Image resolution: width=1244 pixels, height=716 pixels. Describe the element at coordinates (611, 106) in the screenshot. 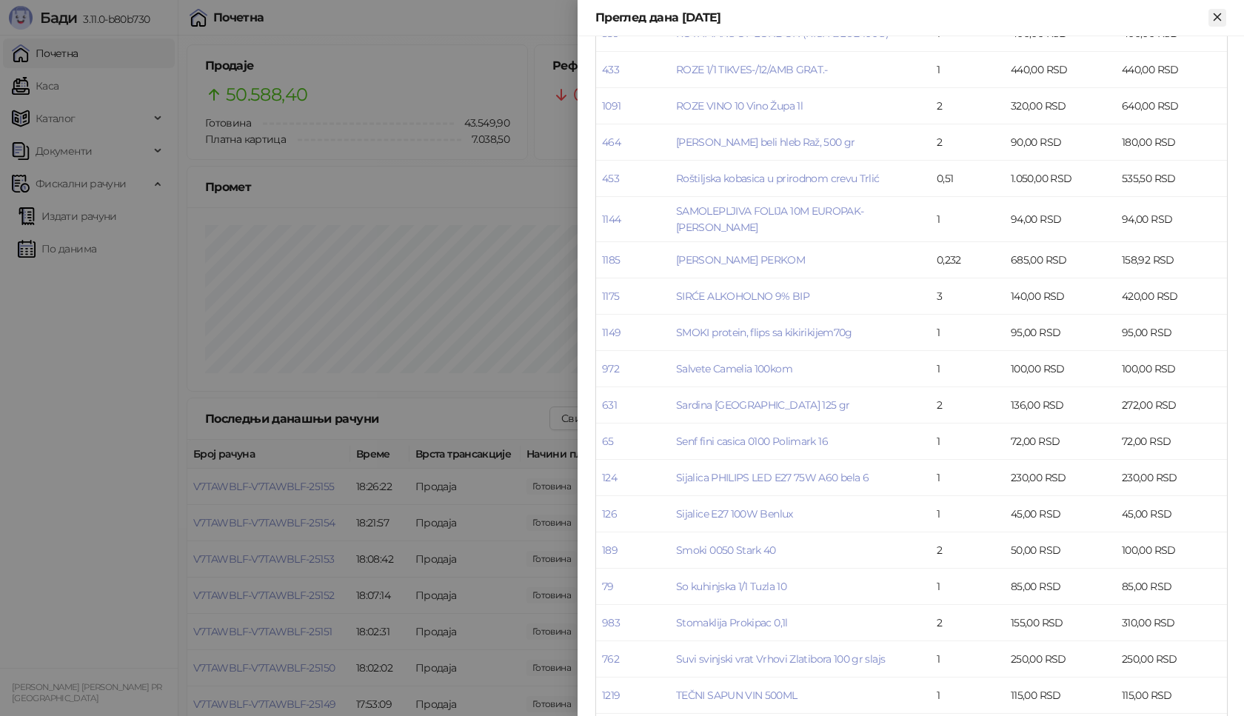

I see `a: 1091` at that location.